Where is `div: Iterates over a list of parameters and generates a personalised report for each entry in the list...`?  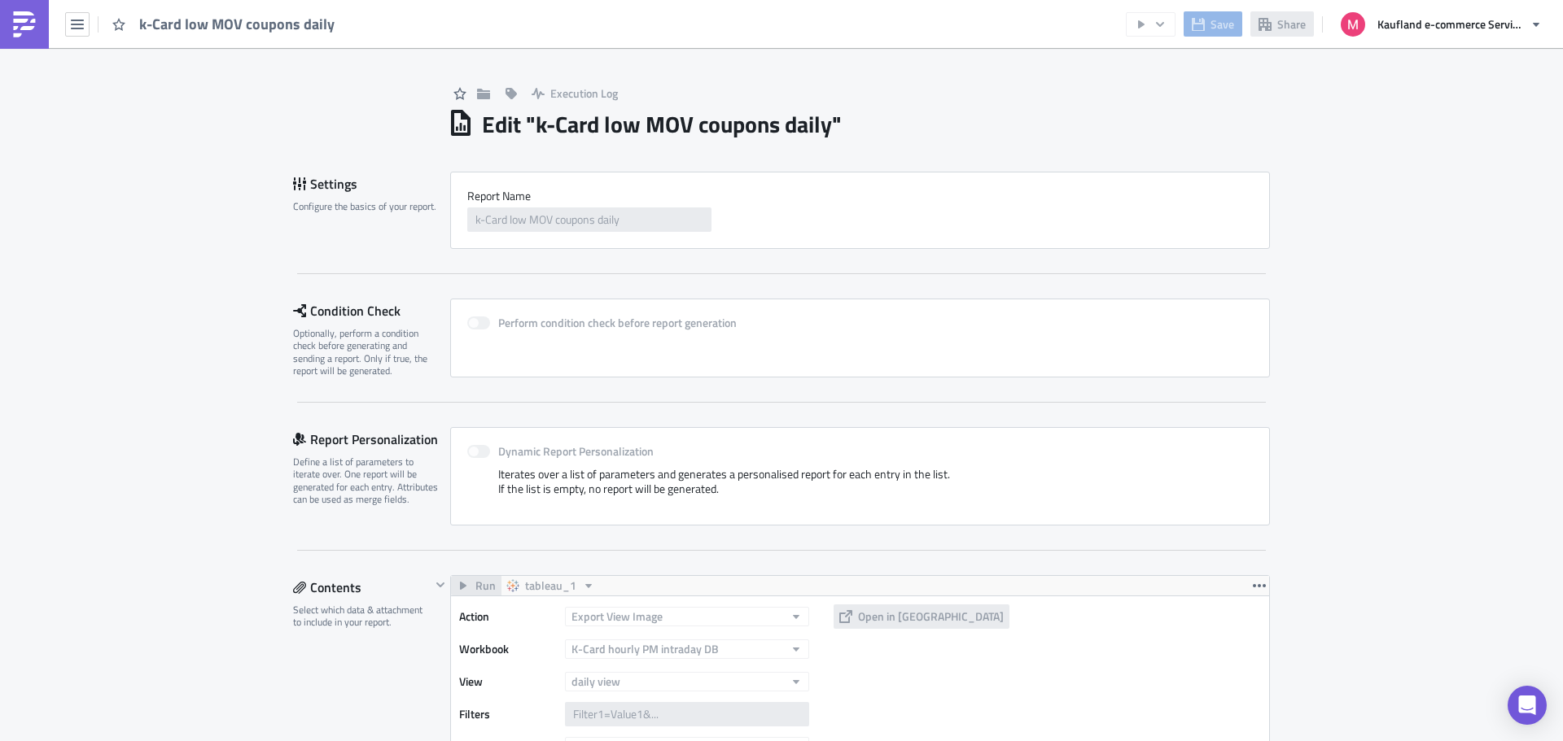
div: Iterates over a list of parameters and generates a personalised report for each entry in the list... is located at coordinates (859, 487).